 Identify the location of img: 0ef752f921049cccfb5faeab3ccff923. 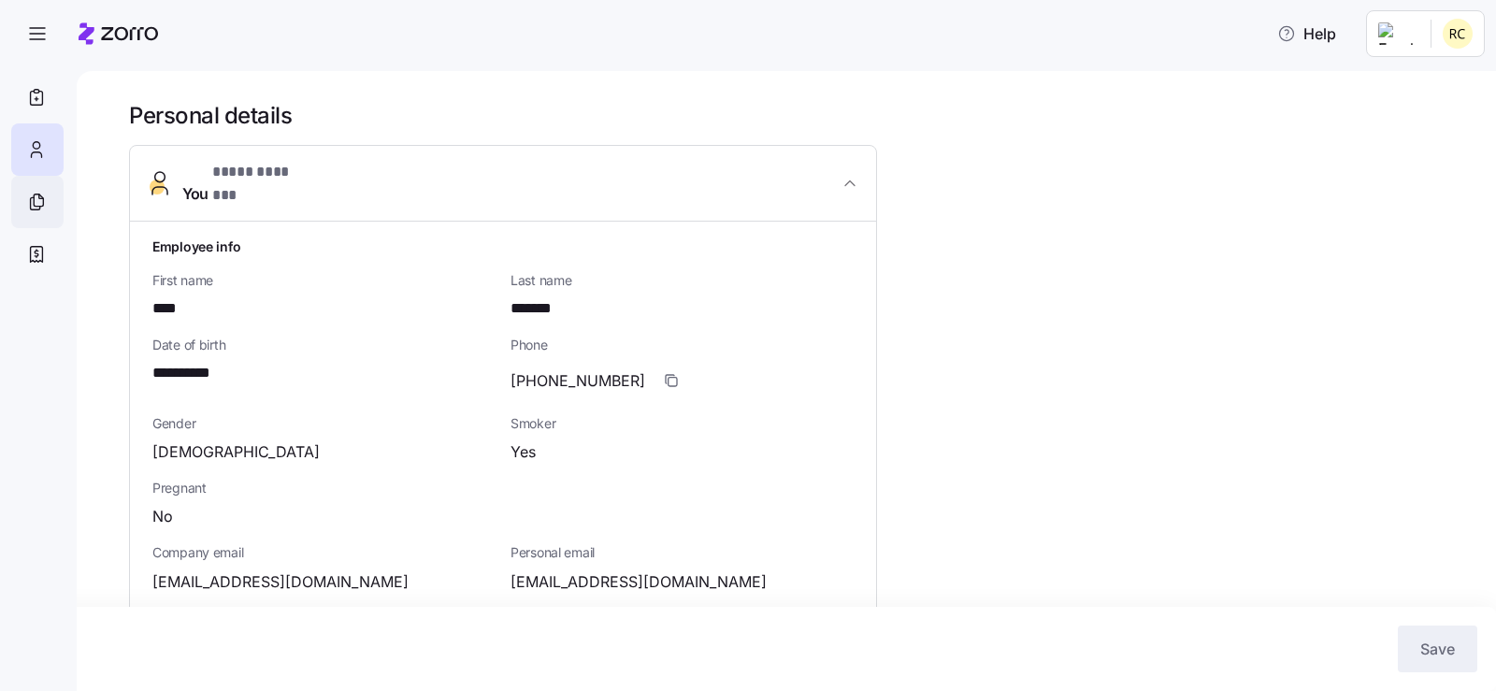
(1457, 34).